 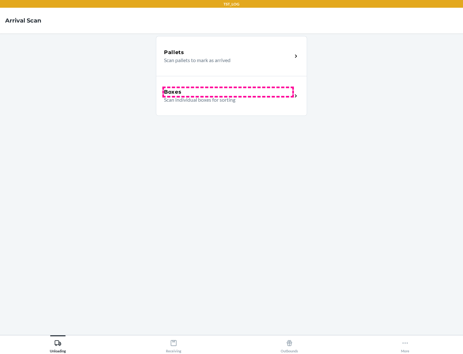 I want to click on h5: Pallets, so click(x=174, y=52).